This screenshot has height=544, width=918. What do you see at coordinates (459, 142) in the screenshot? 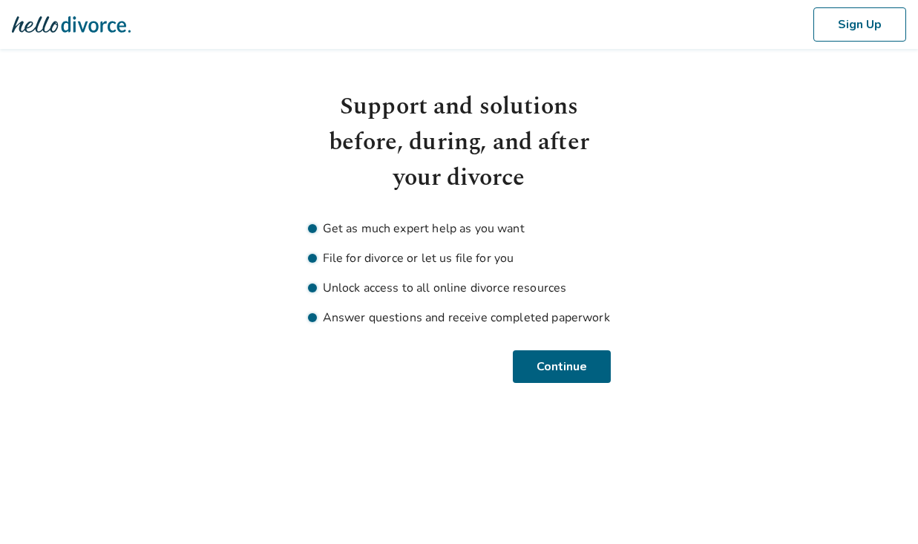
I see `h1: Support and solutions before, during, and after your divorce` at bounding box center [459, 142].